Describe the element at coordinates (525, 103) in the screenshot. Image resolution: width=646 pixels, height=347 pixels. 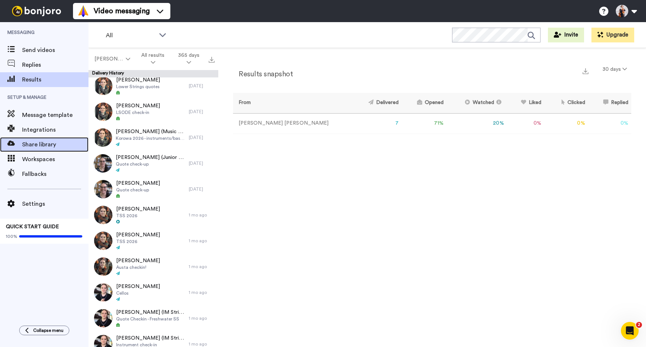
I see `th: Liked` at that location.